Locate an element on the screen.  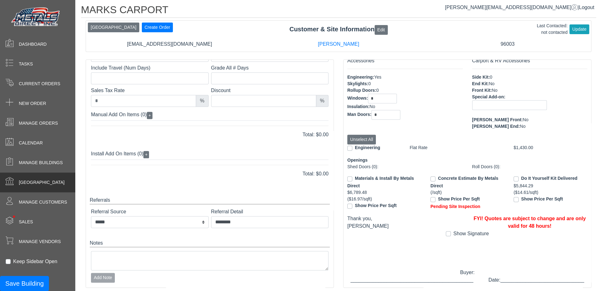
div: Openings is located at coordinates (467, 160).